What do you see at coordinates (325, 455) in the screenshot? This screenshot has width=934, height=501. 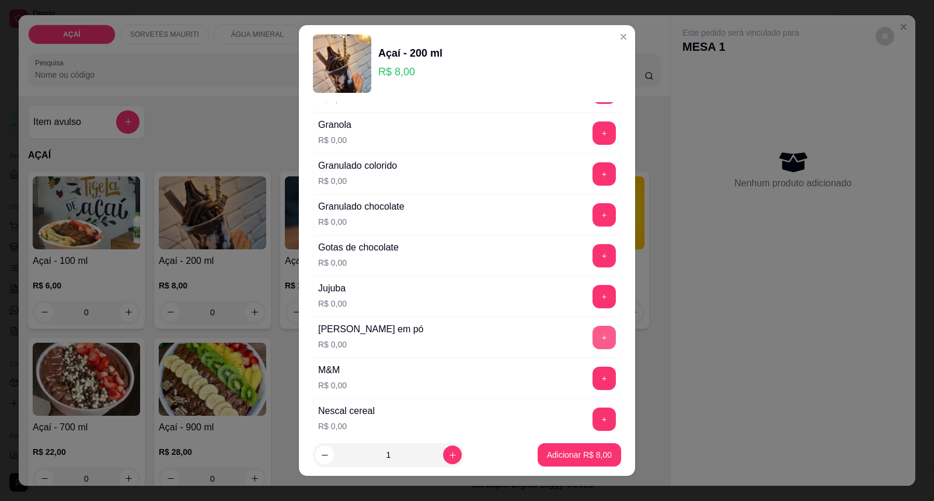 I see `button: decrease-product-quantity` at bounding box center [325, 455].